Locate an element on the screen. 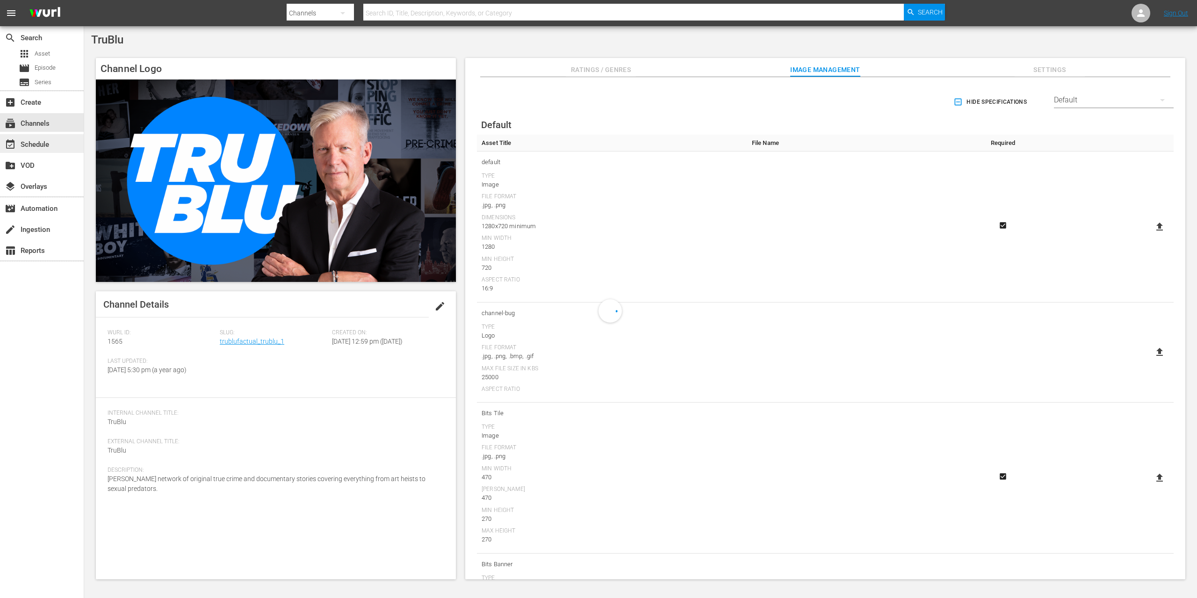 This screenshot has width=1197, height=598. span: External Channel Title: is located at coordinates (274, 442).